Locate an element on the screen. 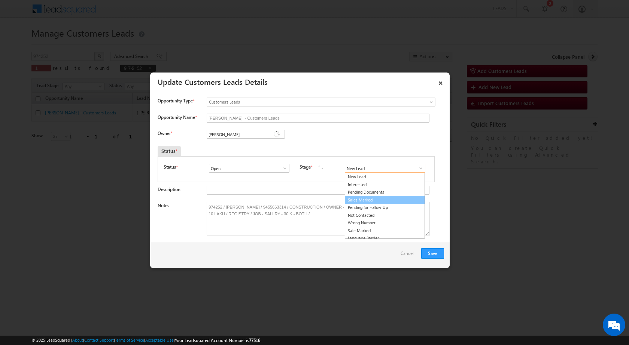 Image resolution: width=629 pixels, height=345 pixels. span: Customers Leads is located at coordinates (306, 102).